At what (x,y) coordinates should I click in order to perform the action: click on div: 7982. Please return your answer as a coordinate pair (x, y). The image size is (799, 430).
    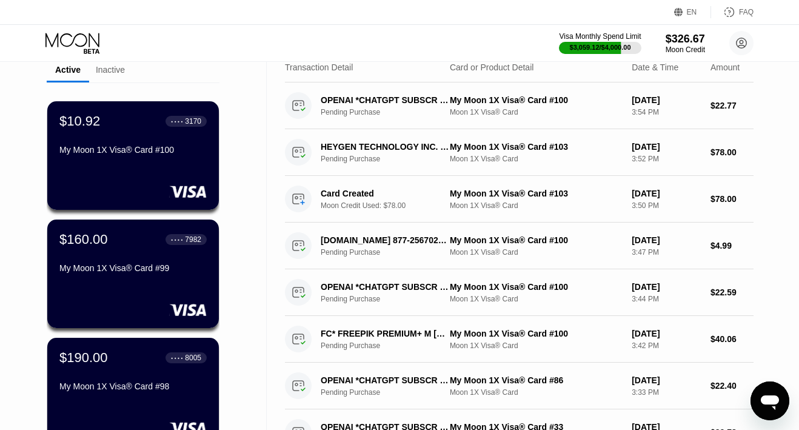
    Looking at the image, I should click on (193, 239).